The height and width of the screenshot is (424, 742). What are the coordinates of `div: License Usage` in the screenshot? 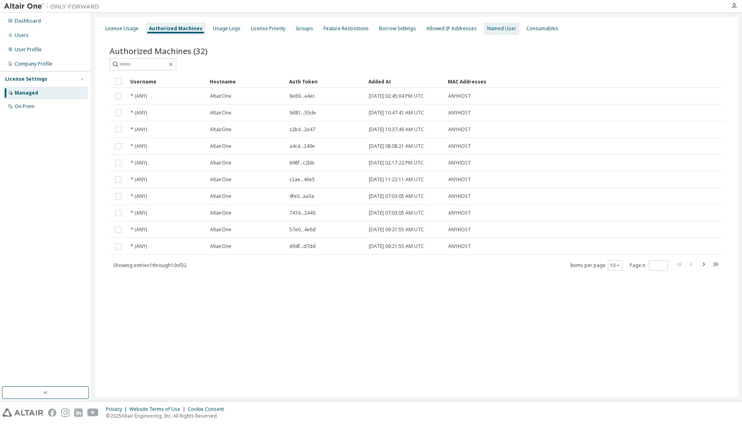 It's located at (122, 29).